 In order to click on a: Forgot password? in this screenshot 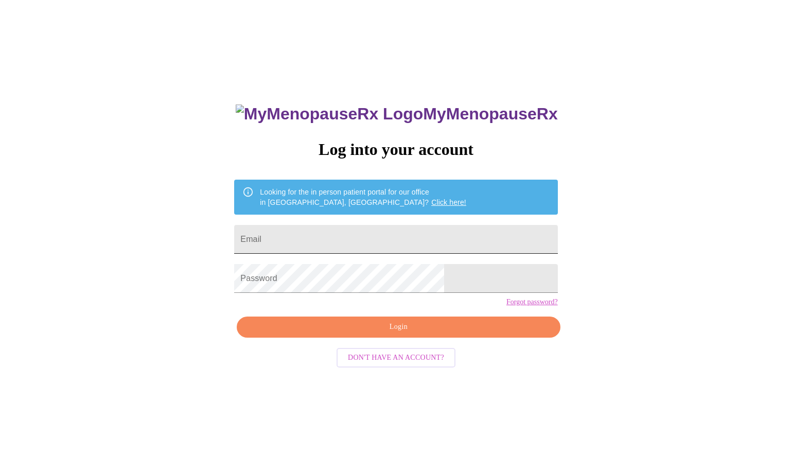, I will do `click(532, 302)`.